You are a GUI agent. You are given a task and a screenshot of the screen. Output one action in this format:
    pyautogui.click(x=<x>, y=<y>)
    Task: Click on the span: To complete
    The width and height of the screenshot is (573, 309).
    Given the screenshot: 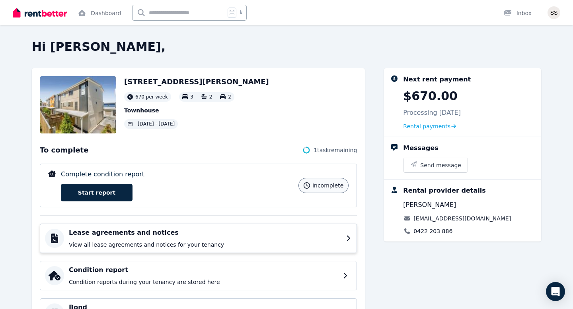 What is the action you would take?
    pyautogui.click(x=64, y=150)
    